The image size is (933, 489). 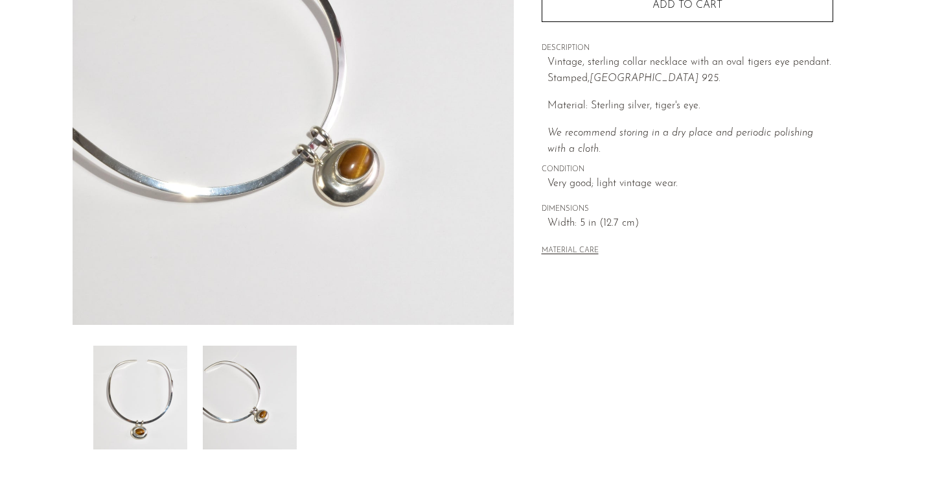 What do you see at coordinates (690, 224) in the screenshot?
I see `span: Width: 5 in (12.7 cm)` at bounding box center [690, 224].